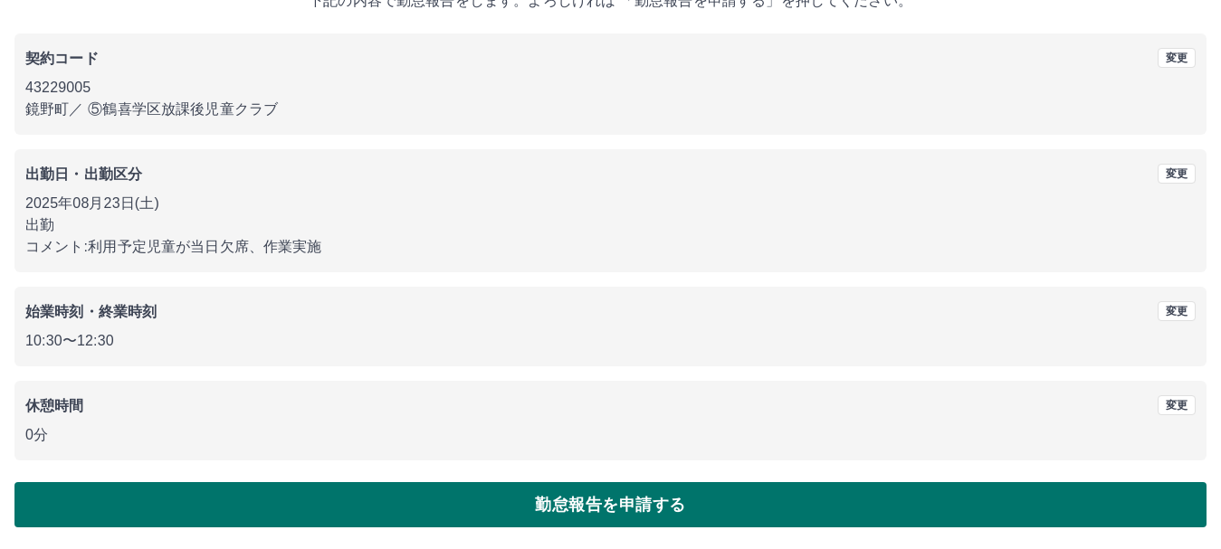  What do you see at coordinates (610, 225) in the screenshot?
I see `p: 出勤` at bounding box center [610, 225].